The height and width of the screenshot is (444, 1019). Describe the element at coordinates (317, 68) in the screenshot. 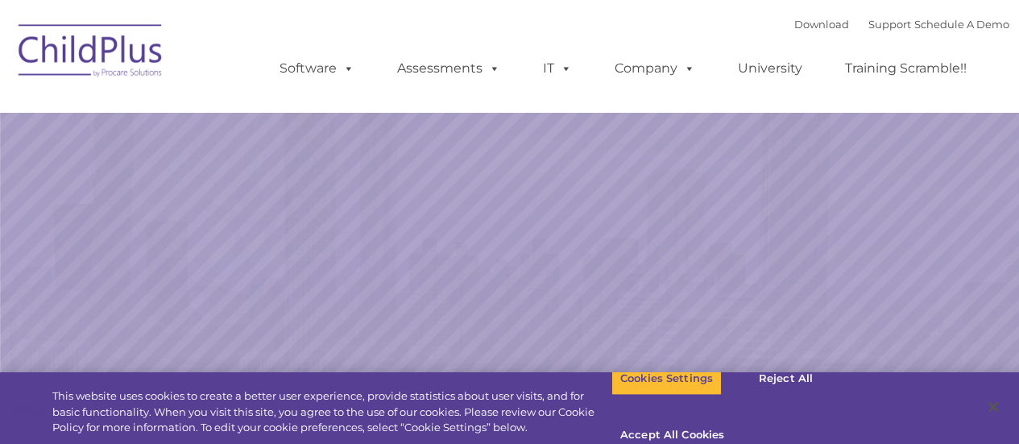

I see `a: Software` at that location.